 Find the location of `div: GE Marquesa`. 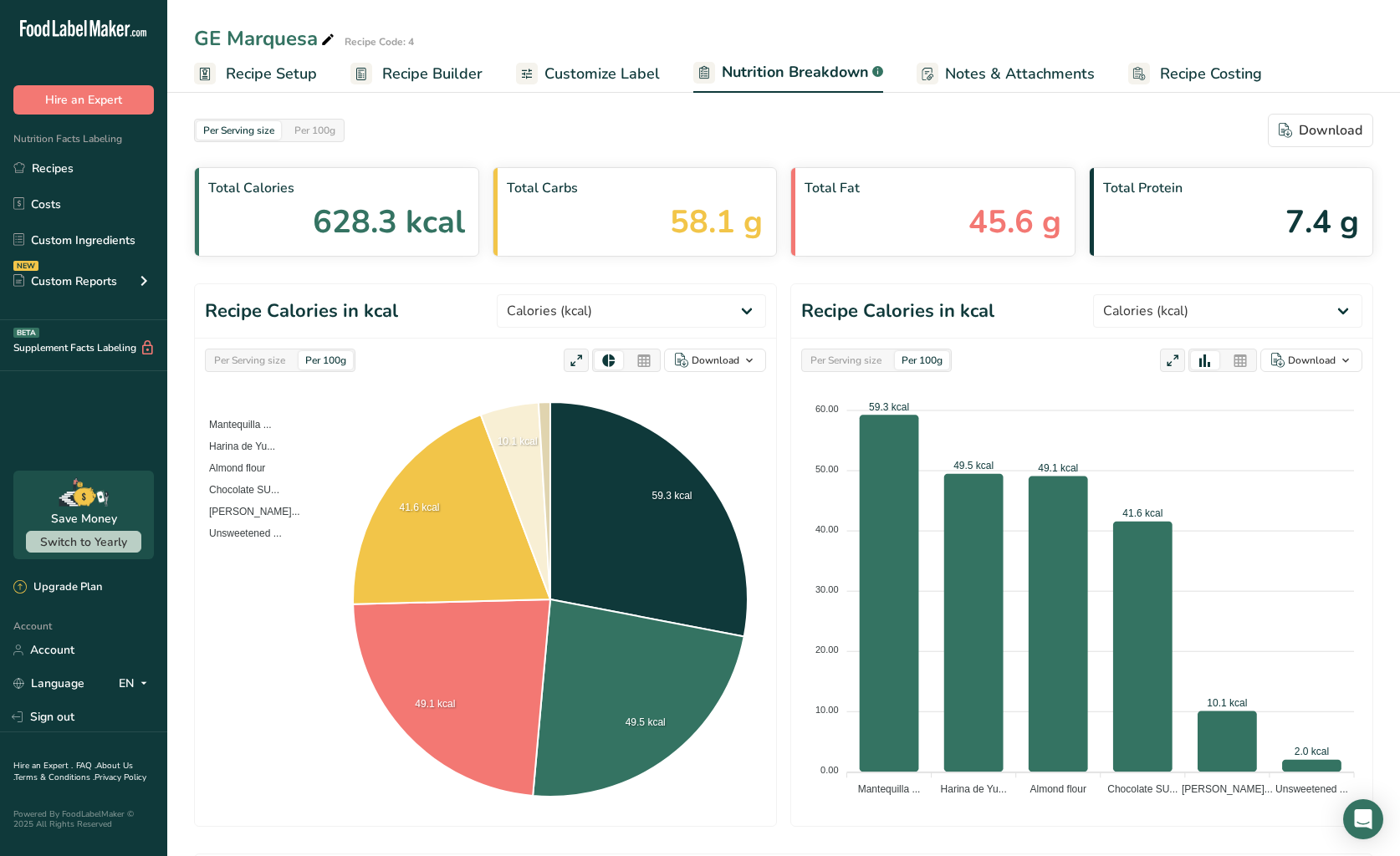

div: GE Marquesa is located at coordinates (266, 39).